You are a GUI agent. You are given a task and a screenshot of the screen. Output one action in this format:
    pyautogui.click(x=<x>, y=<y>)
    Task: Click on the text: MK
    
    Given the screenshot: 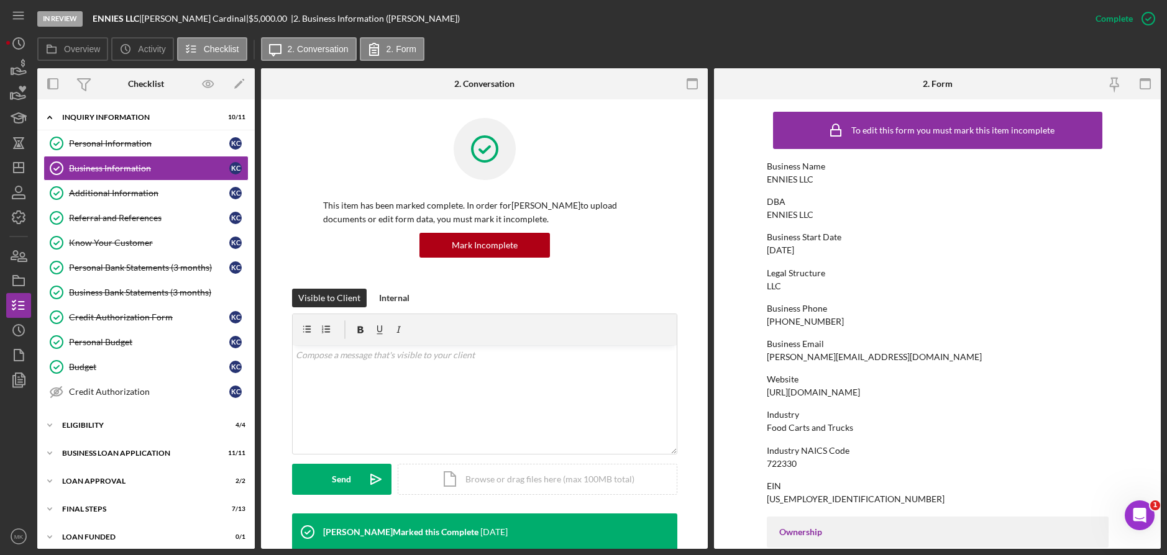 What is the action you would take?
    pyautogui.click(x=19, y=537)
    